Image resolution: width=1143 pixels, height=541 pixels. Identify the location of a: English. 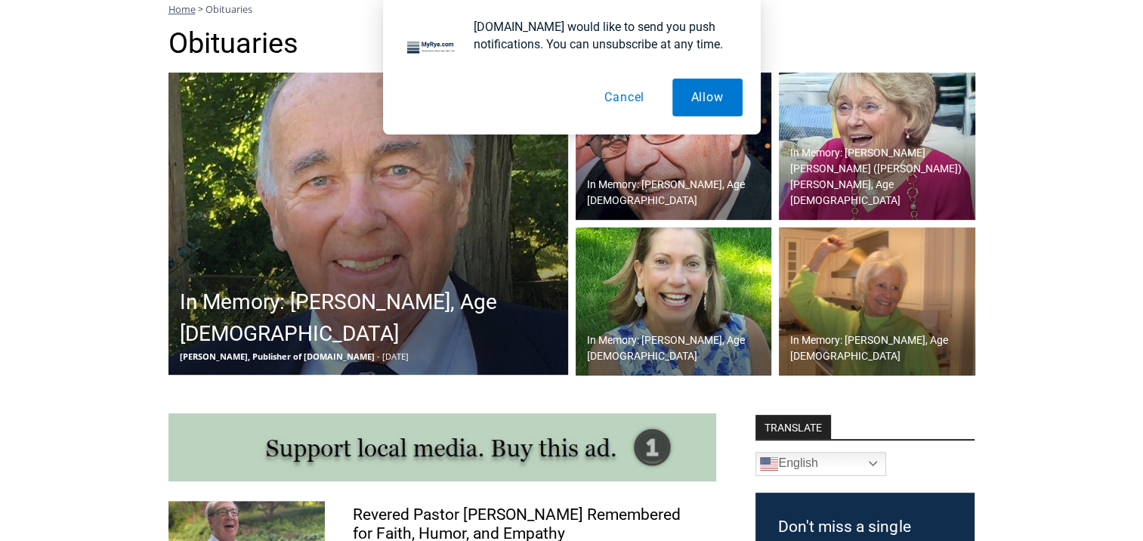
(820, 464).